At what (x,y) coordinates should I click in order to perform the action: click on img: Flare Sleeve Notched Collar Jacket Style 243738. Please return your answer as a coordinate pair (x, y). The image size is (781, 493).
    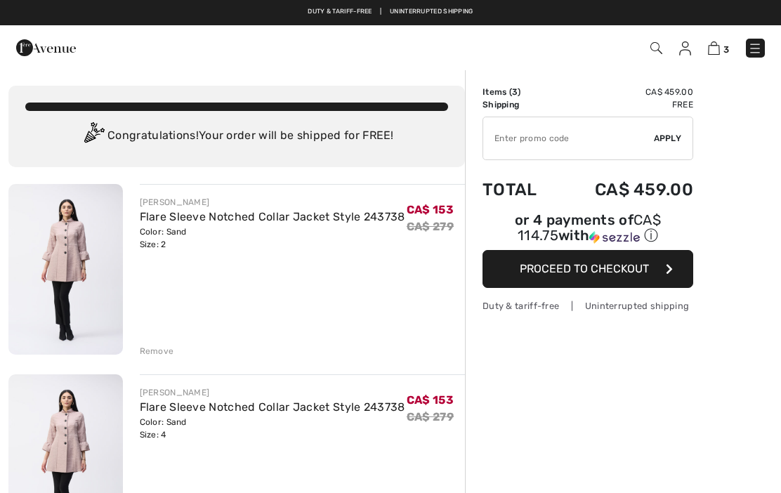
    Looking at the image, I should click on (65, 269).